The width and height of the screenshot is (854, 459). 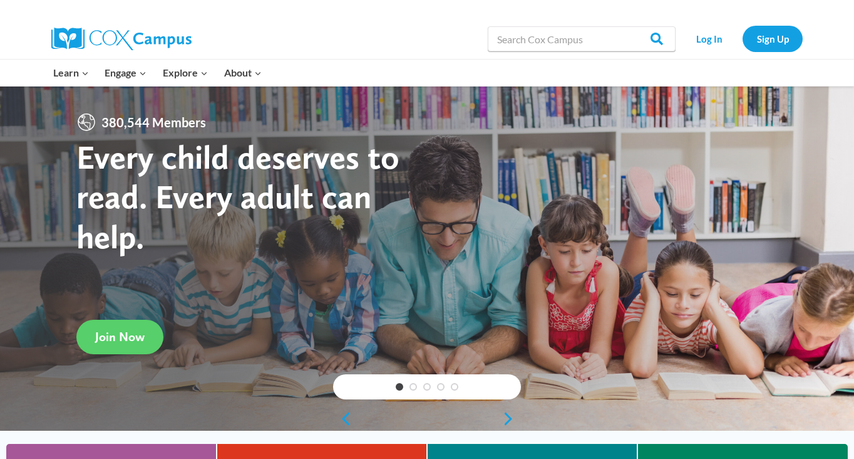 I want to click on nav: Secondary Navigation, so click(x=742, y=38).